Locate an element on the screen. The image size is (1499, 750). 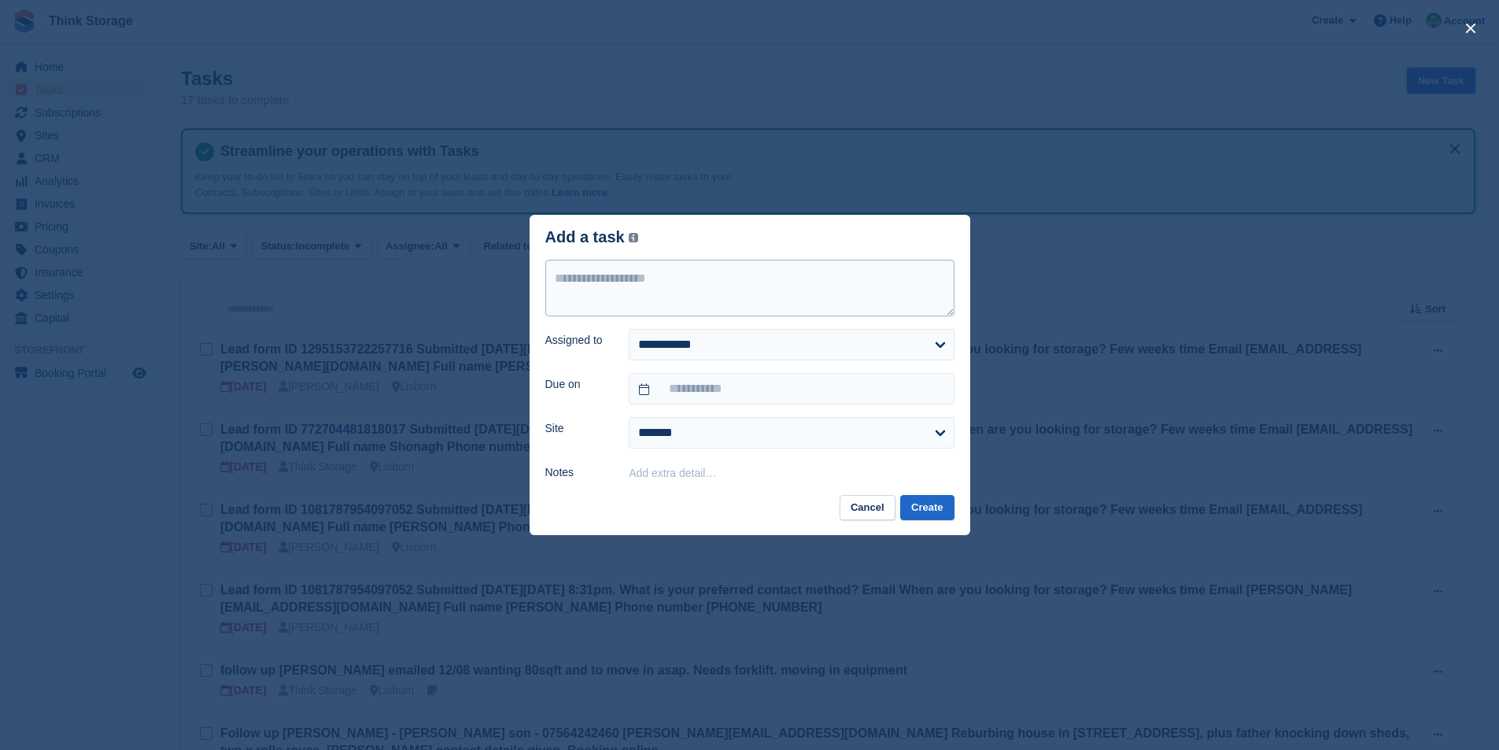
label: Notes is located at coordinates (577, 472).